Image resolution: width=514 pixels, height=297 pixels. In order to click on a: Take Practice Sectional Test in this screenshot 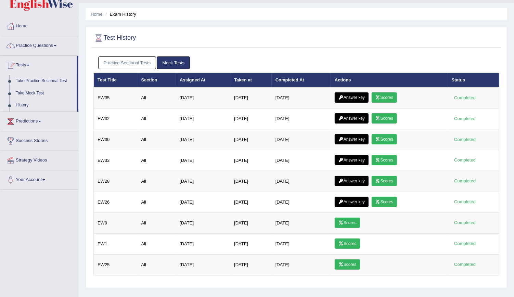, I will do `click(44, 81)`.